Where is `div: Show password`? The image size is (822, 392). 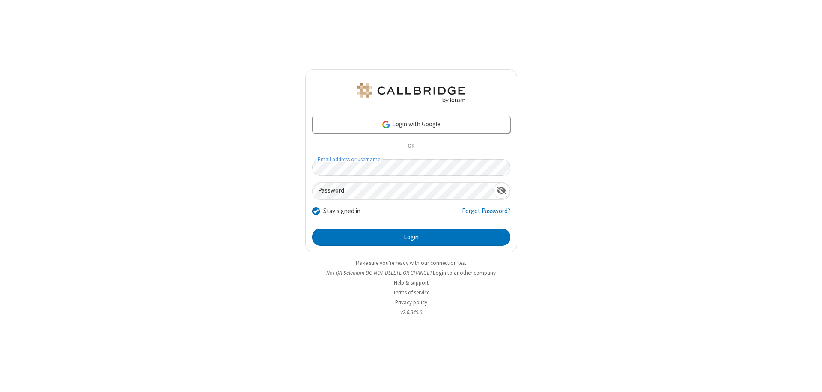 div: Show password is located at coordinates (501, 191).